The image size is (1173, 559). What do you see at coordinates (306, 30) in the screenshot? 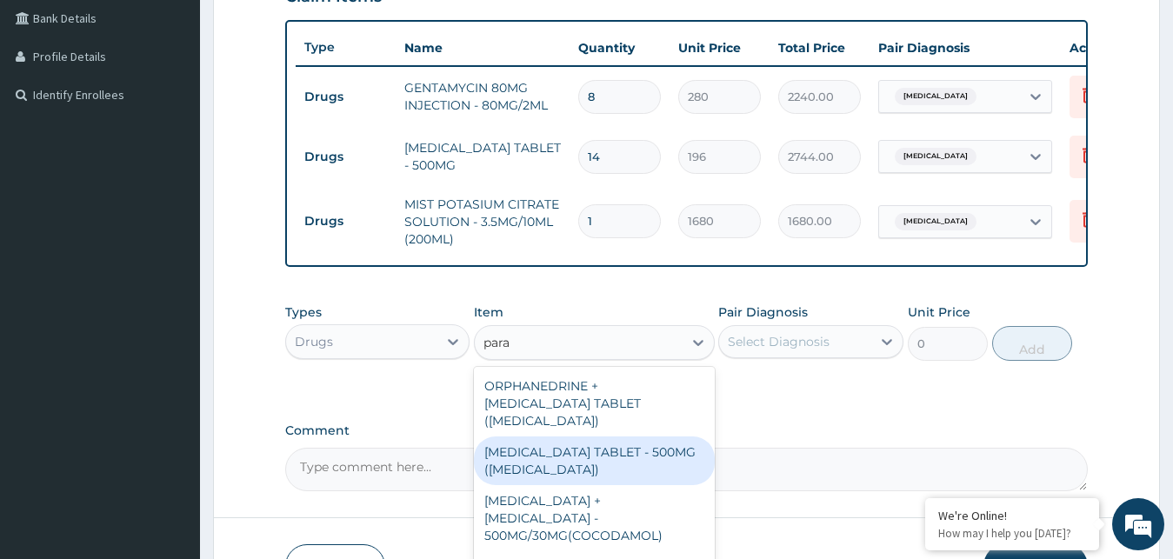
I see `div: Minimize live chat window` at bounding box center [306, 30].